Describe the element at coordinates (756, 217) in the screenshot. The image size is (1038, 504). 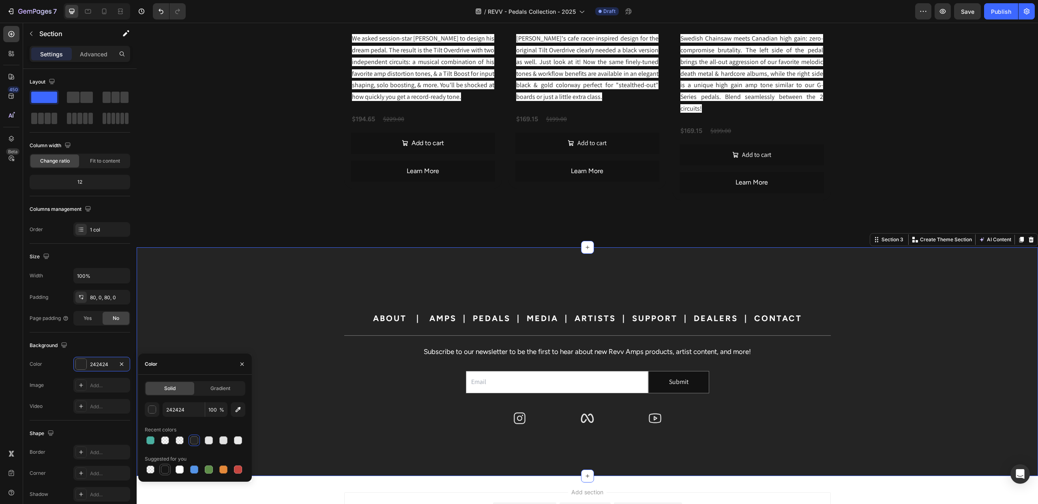
I see `div: Section 3` at that location.